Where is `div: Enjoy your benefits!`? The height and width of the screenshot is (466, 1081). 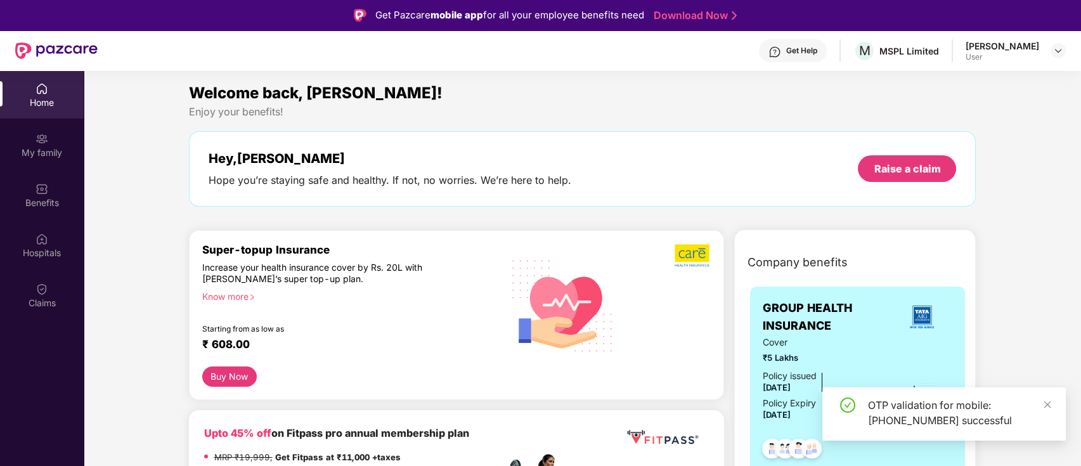 div: Enjoy your benefits! is located at coordinates (583, 112).